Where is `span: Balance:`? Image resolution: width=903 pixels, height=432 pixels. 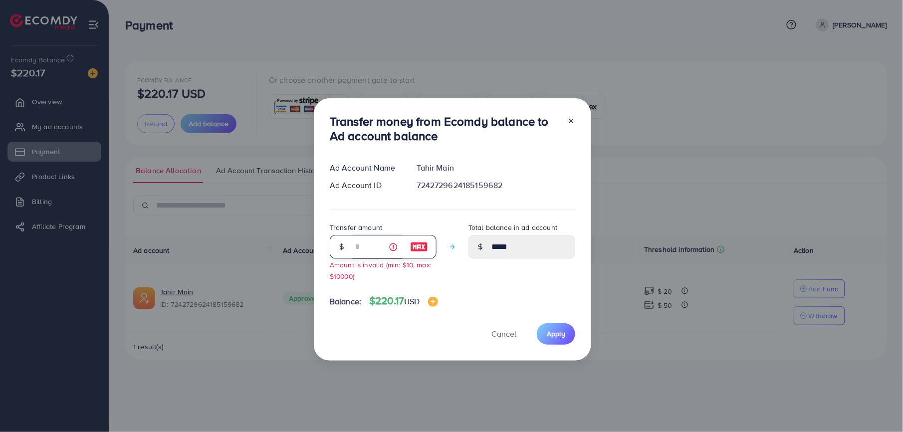
span: Balance: is located at coordinates (345, 301).